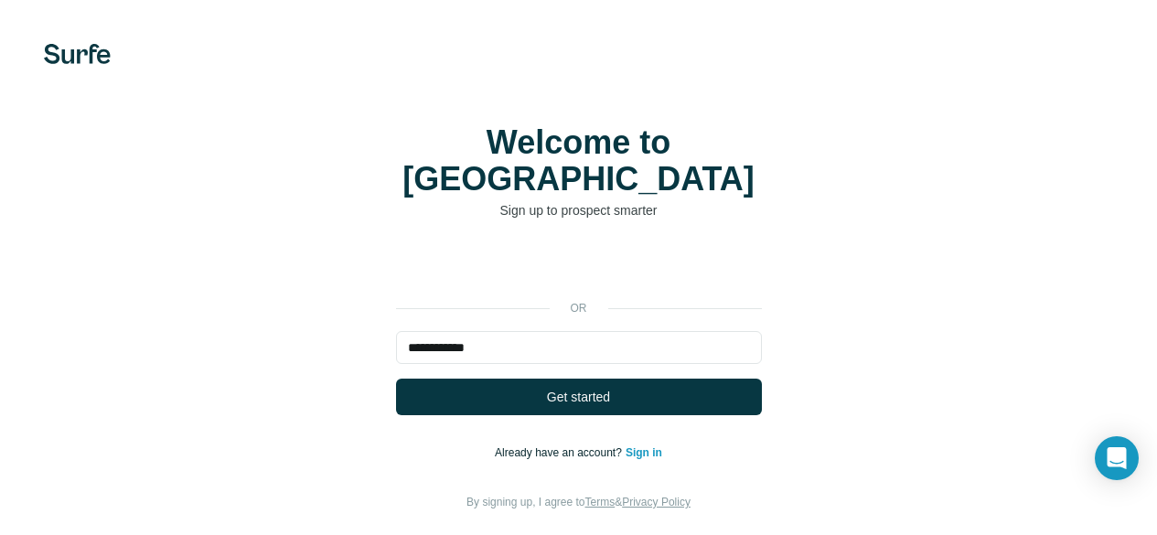 The image size is (1157, 535). Describe the element at coordinates (77, 54) in the screenshot. I see `img: Surfe's logo` at that location.